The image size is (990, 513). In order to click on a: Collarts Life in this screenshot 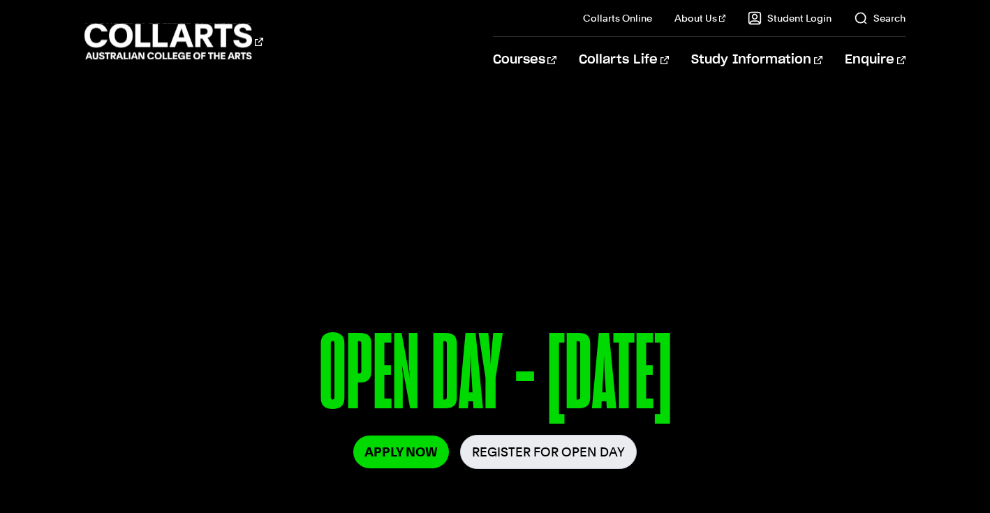, I will do `click(623, 60)`.